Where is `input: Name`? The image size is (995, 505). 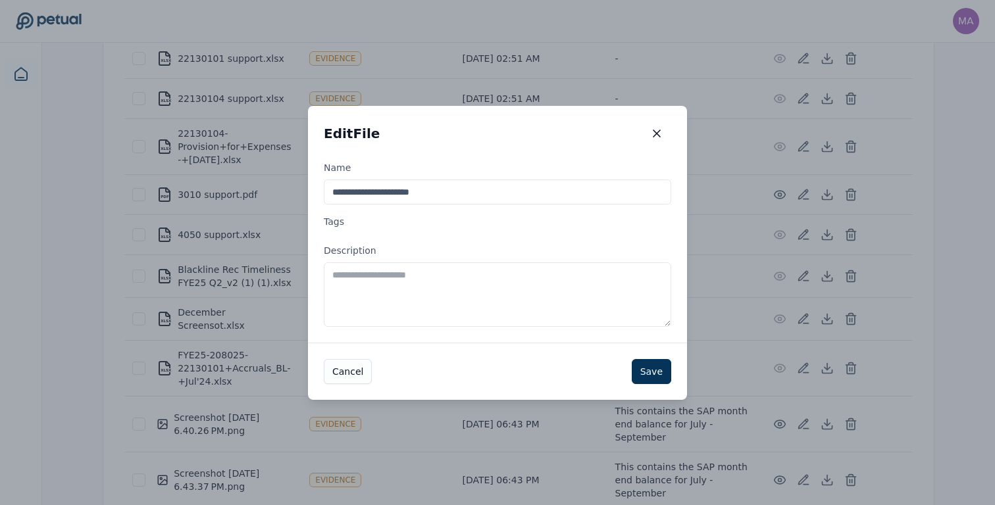 input: Name is located at coordinates (497, 192).